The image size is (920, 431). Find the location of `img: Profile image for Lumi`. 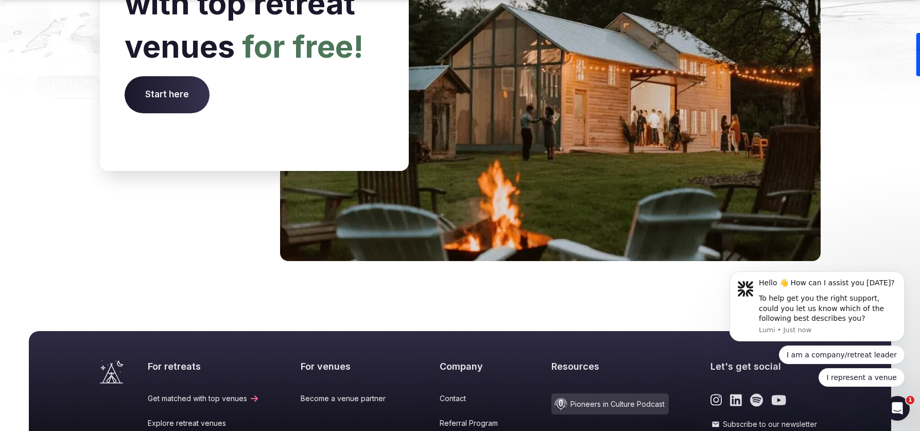

img: Profile image for Lumi is located at coordinates (31, 74).